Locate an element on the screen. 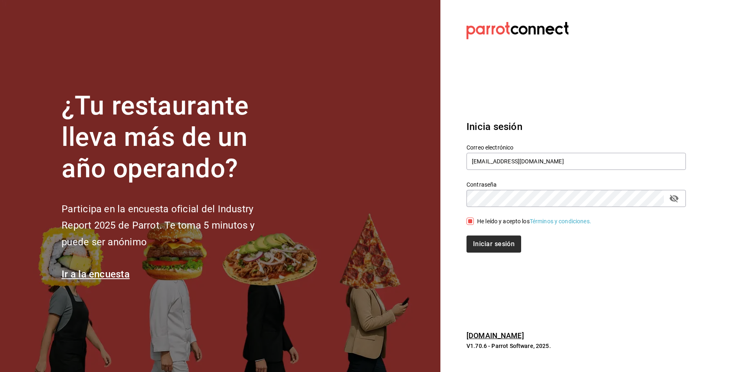 This screenshot has width=734, height=372. button: Iniciar sesión is located at coordinates (494, 244).